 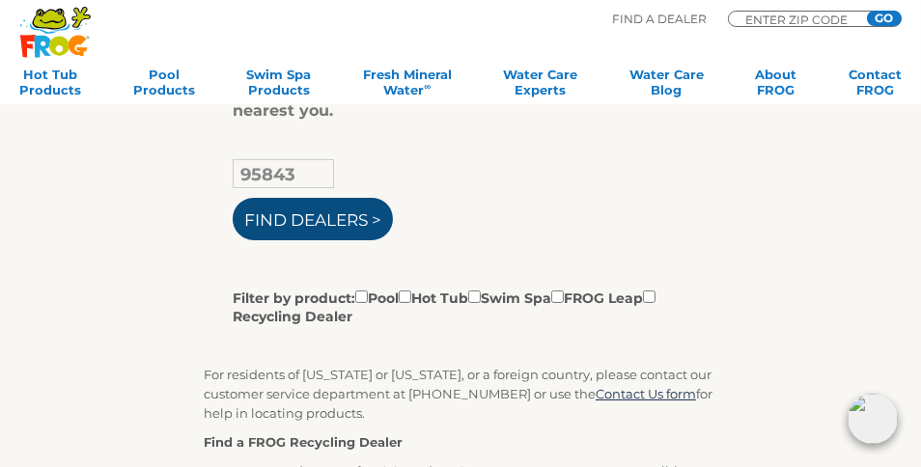 What do you see at coordinates (540, 86) in the screenshot?
I see `a: Water CareExperts` at bounding box center [540, 86].